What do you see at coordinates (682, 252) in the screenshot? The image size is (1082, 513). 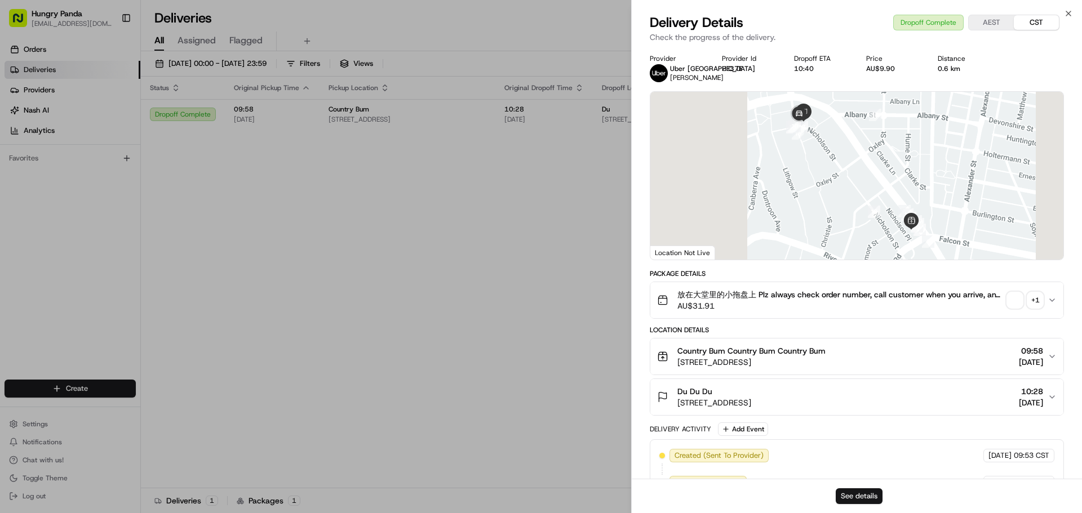 I see `div: Location Not Live` at bounding box center [682, 252].